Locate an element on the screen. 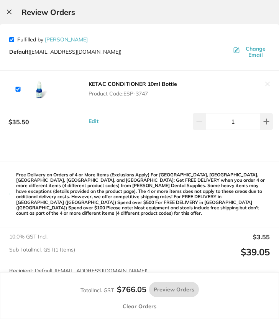 This screenshot has width=279, height=319. b: Default is located at coordinates (19, 52).